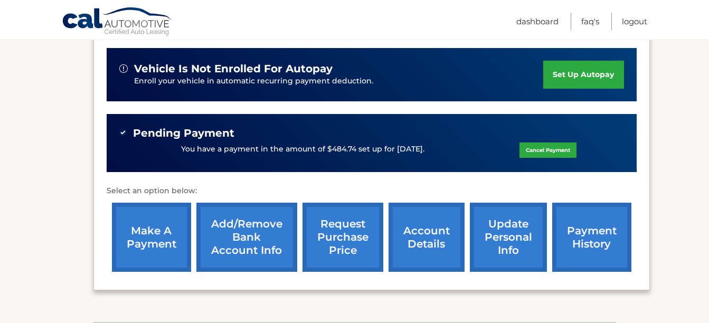 This screenshot has width=709, height=323. What do you see at coordinates (426, 237) in the screenshot?
I see `a: account details` at bounding box center [426, 237].